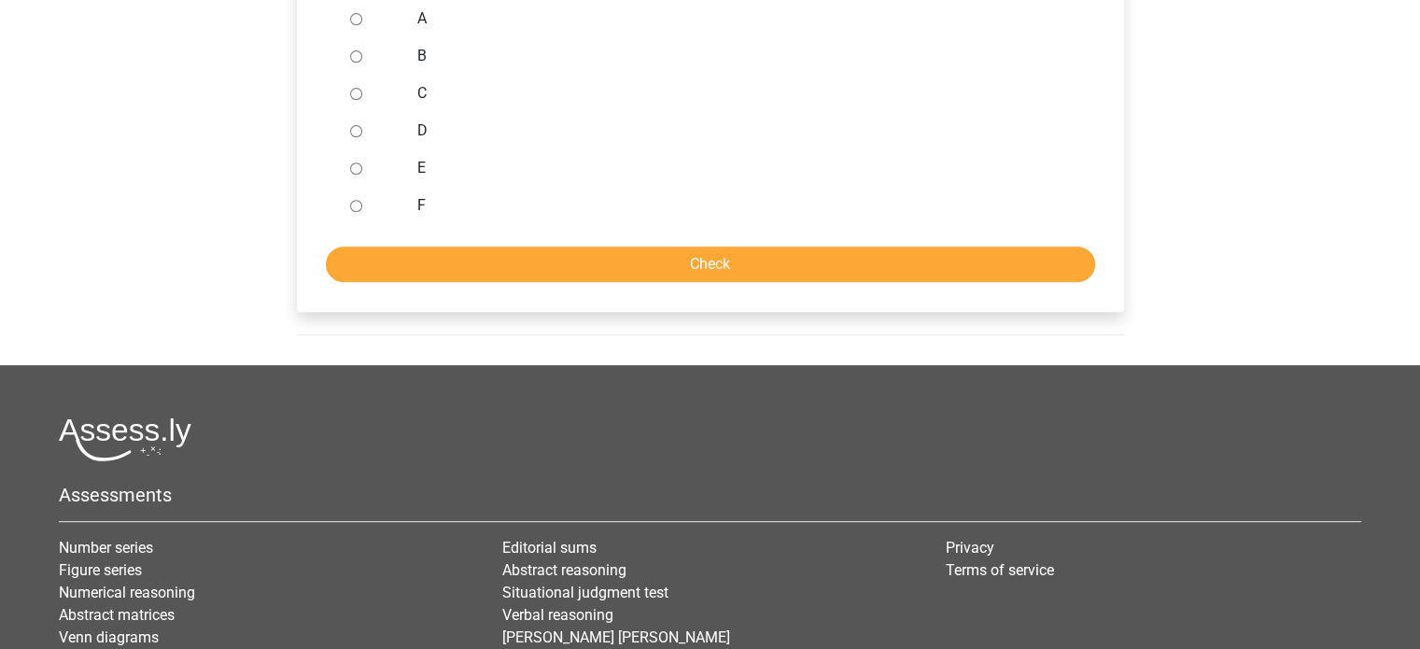 The height and width of the screenshot is (649, 1420). Describe the element at coordinates (100, 570) in the screenshot. I see `a: Figure series` at that location.